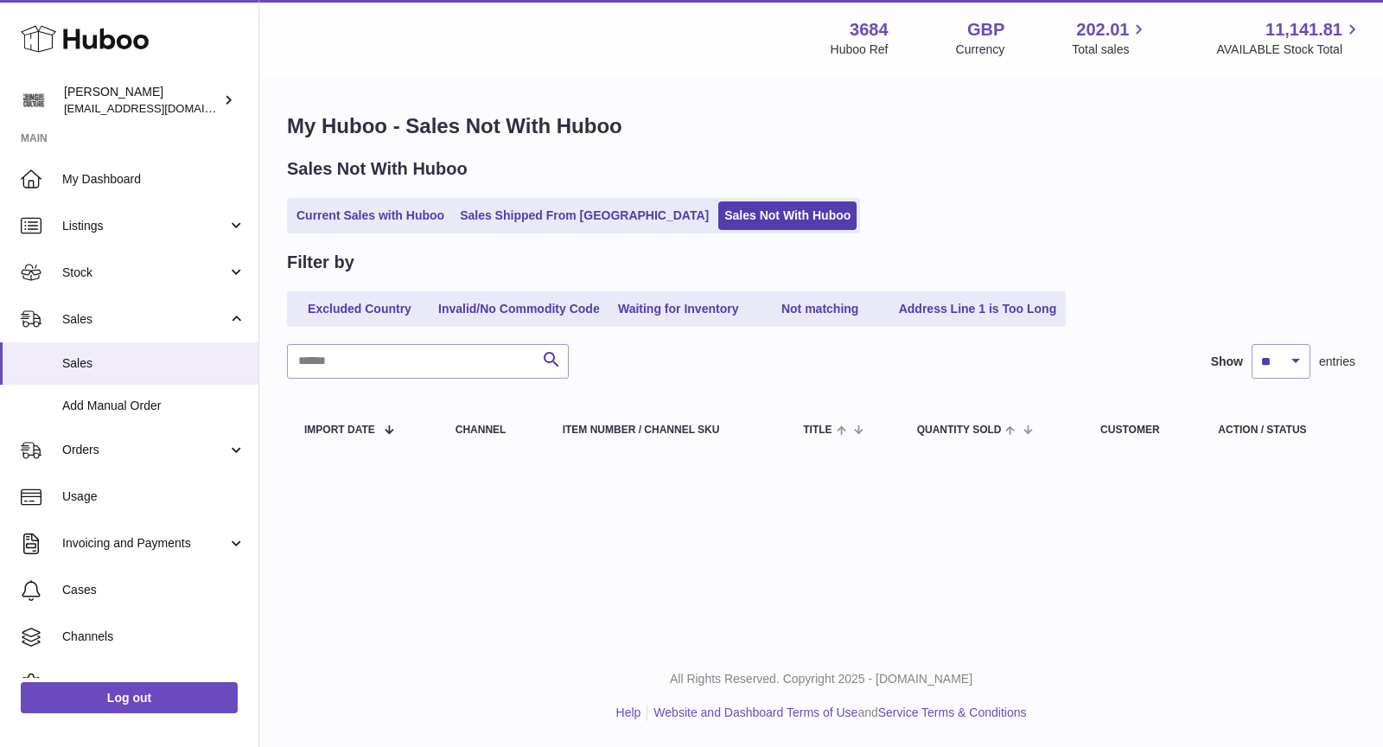 The image size is (1383, 747). Describe the element at coordinates (154, 405) in the screenshot. I see `span: Add Manual Order` at that location.